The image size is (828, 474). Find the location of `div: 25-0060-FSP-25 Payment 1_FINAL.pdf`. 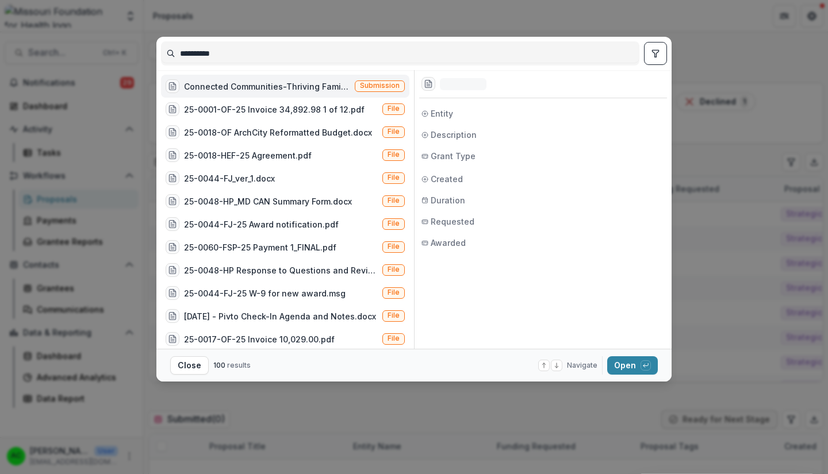

div: 25-0060-FSP-25 Payment 1_FINAL.pdf is located at coordinates (260, 247).